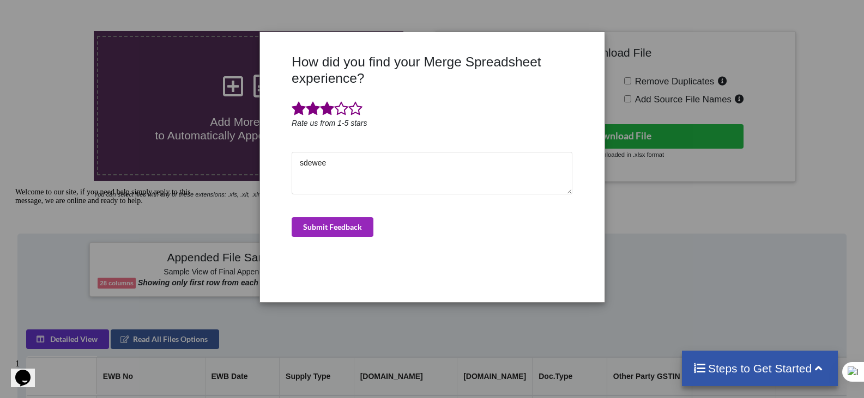 The image size is (864, 398). What do you see at coordinates (7, 9) in the screenshot?
I see `span: 1` at bounding box center [7, 9].